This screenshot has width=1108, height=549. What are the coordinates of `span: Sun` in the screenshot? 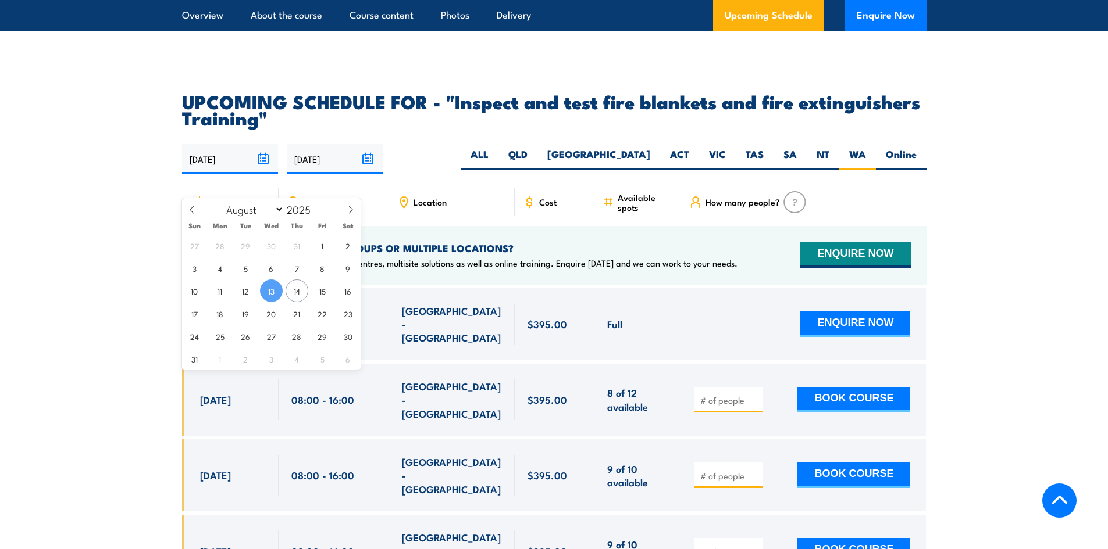 It's located at (195, 226).